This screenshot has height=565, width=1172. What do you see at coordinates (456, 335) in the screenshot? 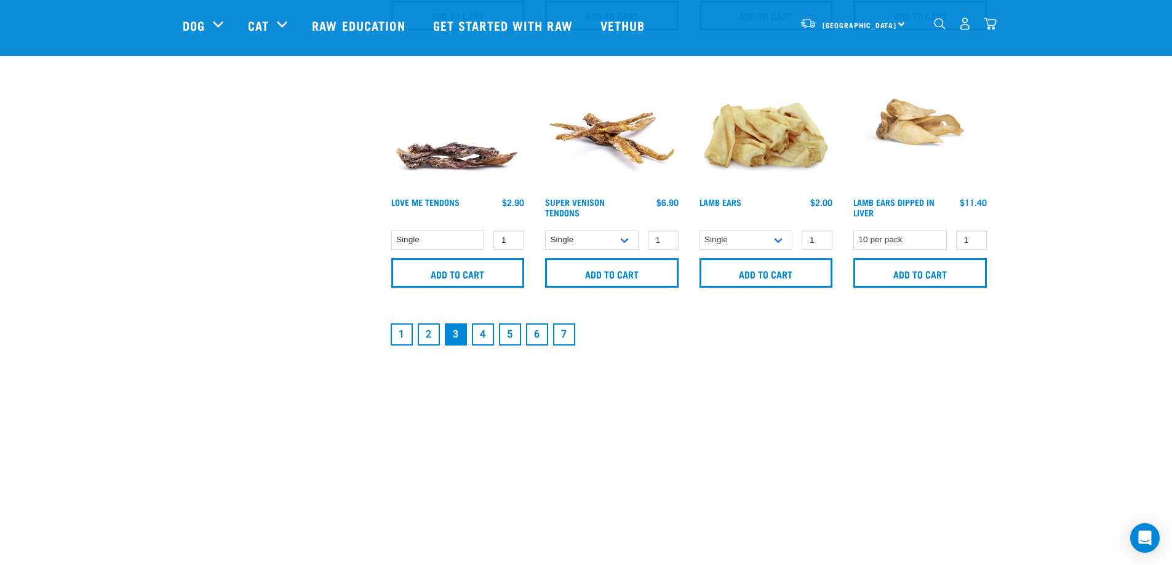
I see `a: Page 3` at bounding box center [456, 335].